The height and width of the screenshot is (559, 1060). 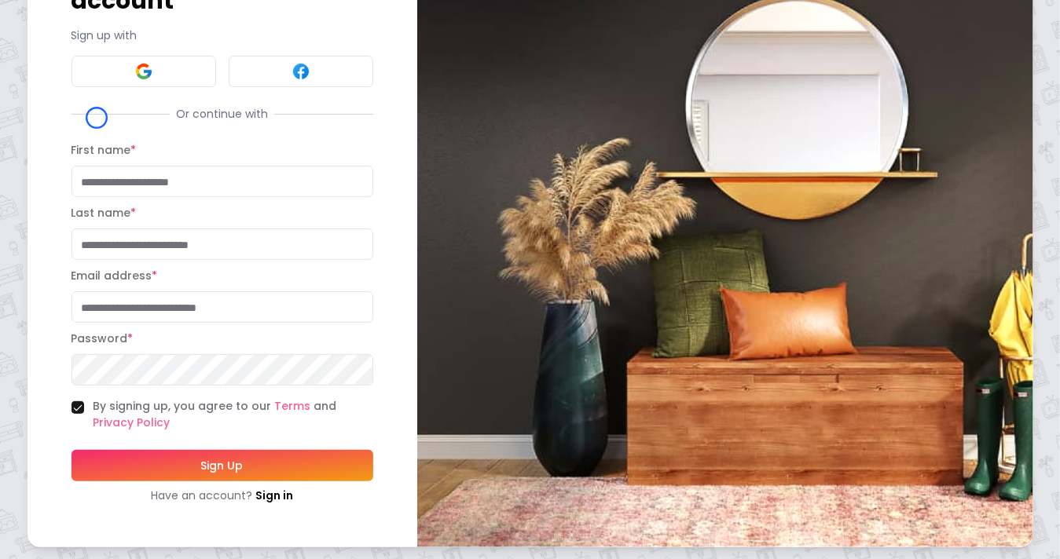 What do you see at coordinates (274, 496) in the screenshot?
I see `a: Sign in` at bounding box center [274, 496].